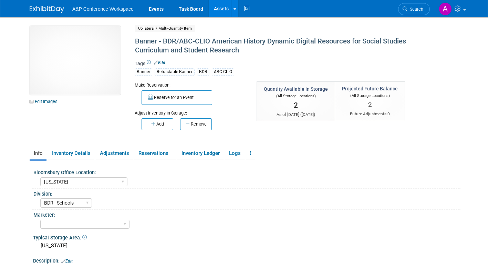  What do you see at coordinates (203, 72) in the screenshot?
I see `div: BDR` at bounding box center [203, 72].